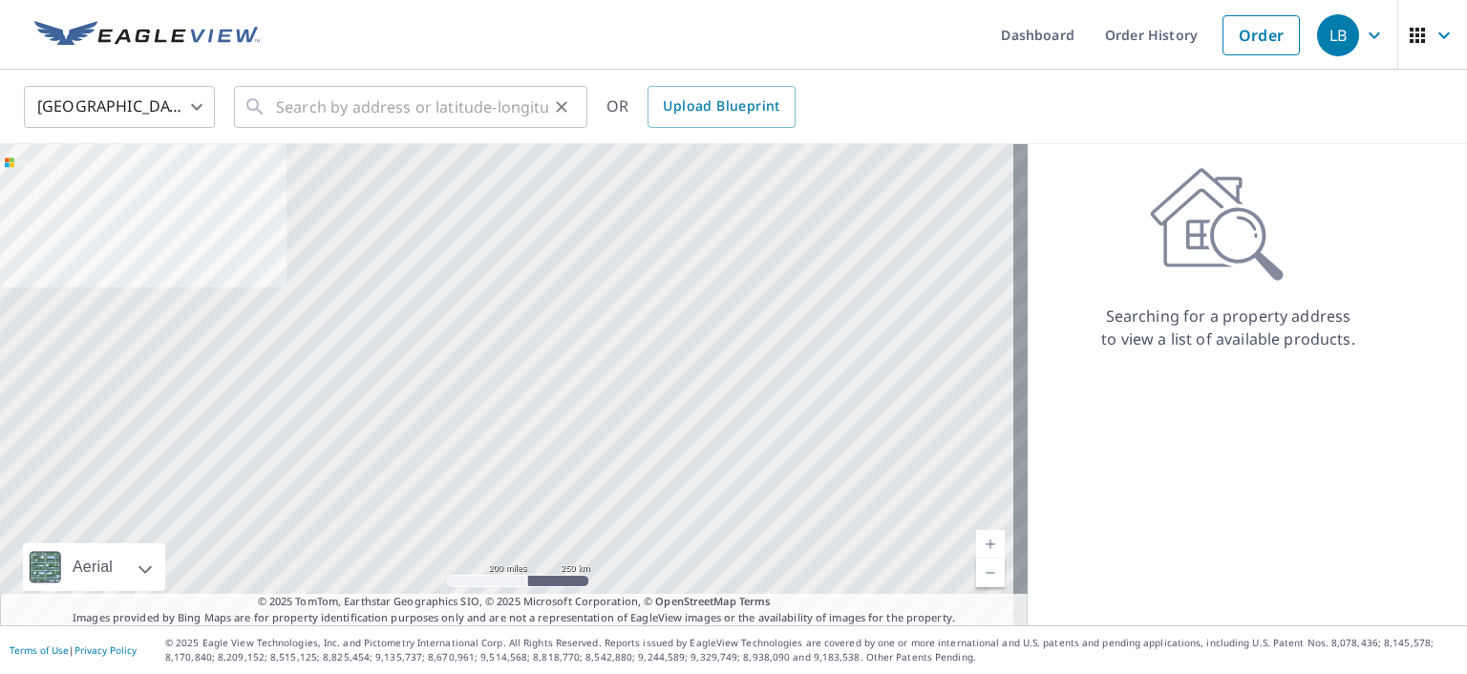 This screenshot has height=674, width=1467. I want to click on div: LB, so click(1338, 35).